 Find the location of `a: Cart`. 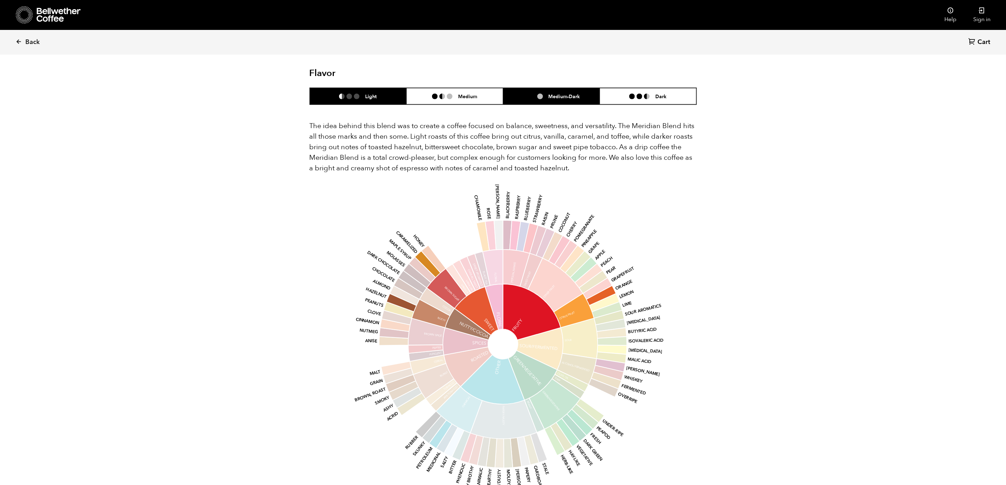

a: Cart is located at coordinates (980, 42).